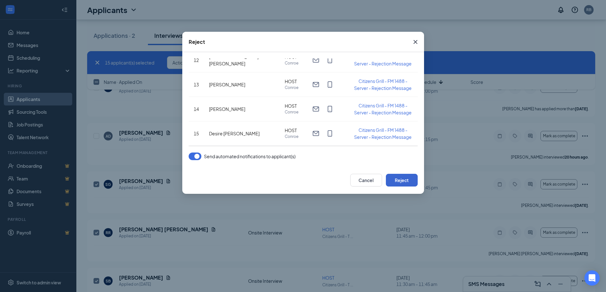 The image size is (606, 292). What do you see at coordinates (196, 109) in the screenshot?
I see `span: 14` at bounding box center [196, 109].